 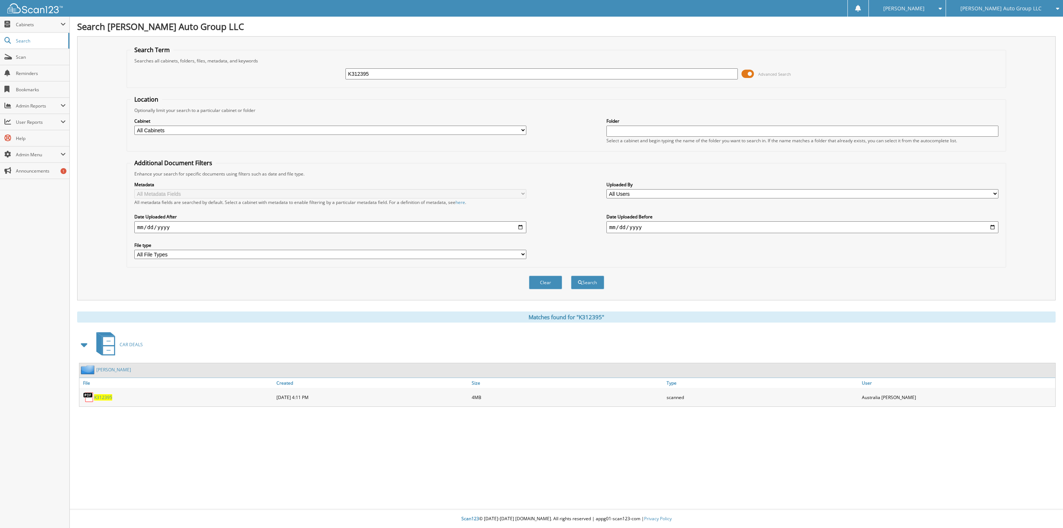 What do you see at coordinates (330, 202) in the screenshot?
I see `div: All metadata fields are searched by default. Select a cabinet with metadata to enable filtering b...` at bounding box center [330, 202].